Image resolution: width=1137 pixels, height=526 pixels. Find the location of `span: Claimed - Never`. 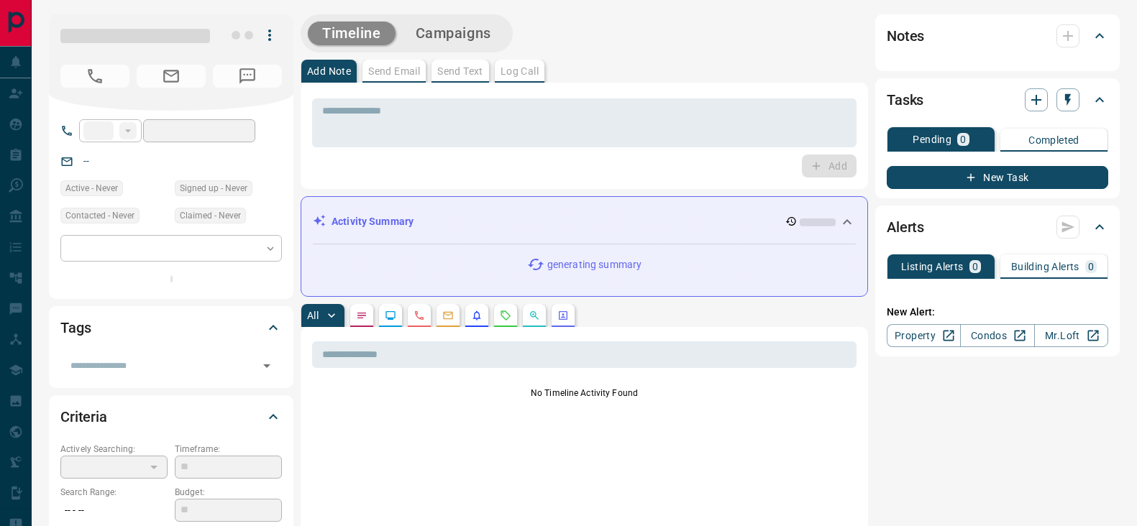

span: Claimed - Never is located at coordinates (210, 216).